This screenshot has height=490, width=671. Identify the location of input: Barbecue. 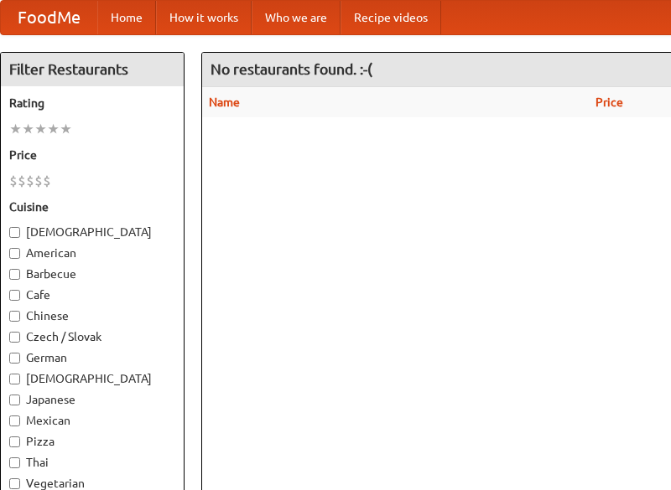
(14, 274).